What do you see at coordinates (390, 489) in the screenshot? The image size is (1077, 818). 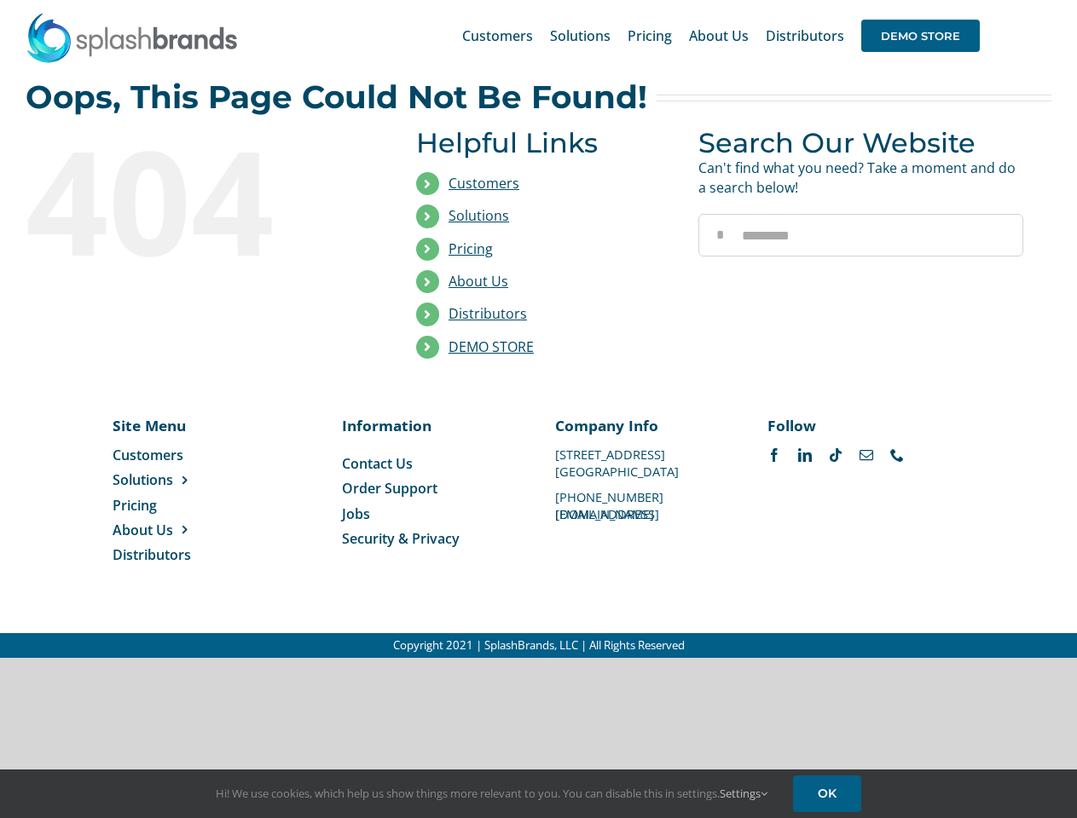 I see `span: Order Support` at bounding box center [390, 489].